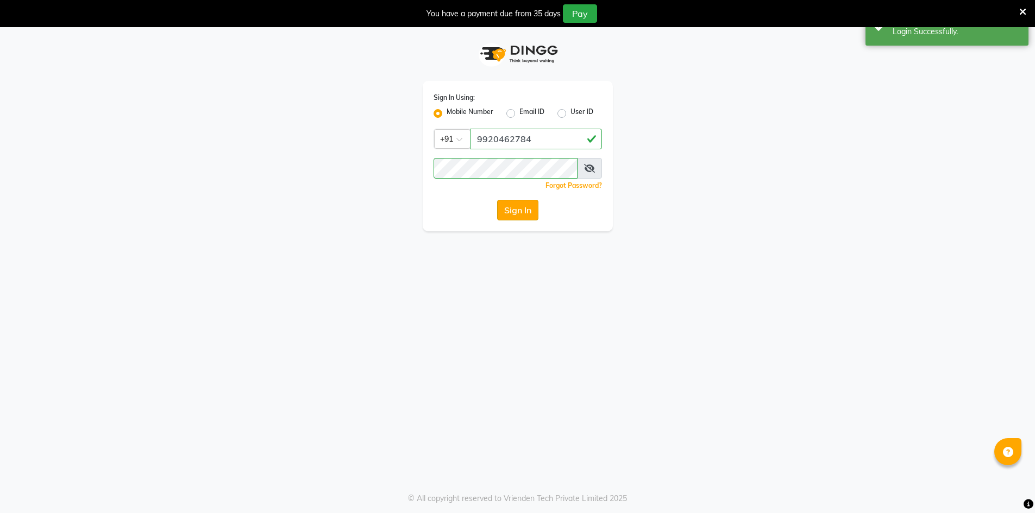 This screenshot has width=1035, height=513. Describe the element at coordinates (532, 113) in the screenshot. I see `label: Email ID` at that location.